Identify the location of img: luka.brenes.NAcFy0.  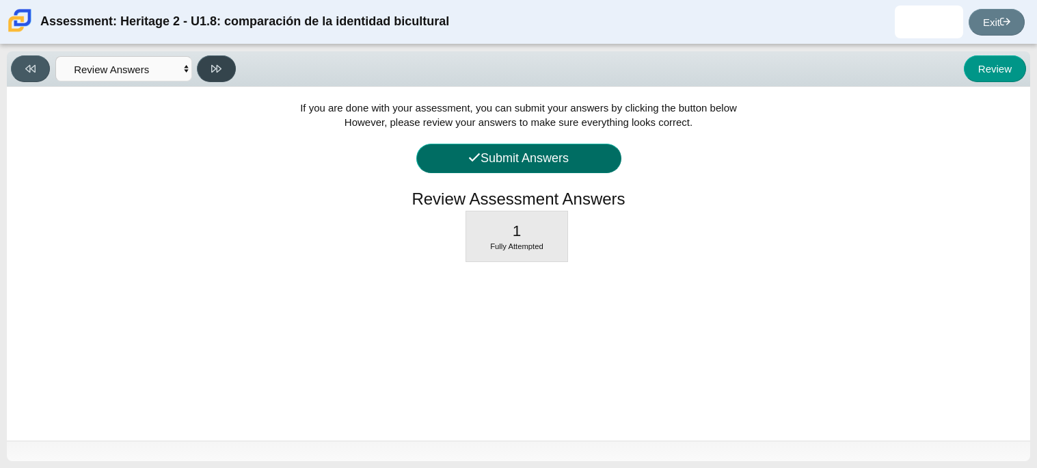
(929, 22).